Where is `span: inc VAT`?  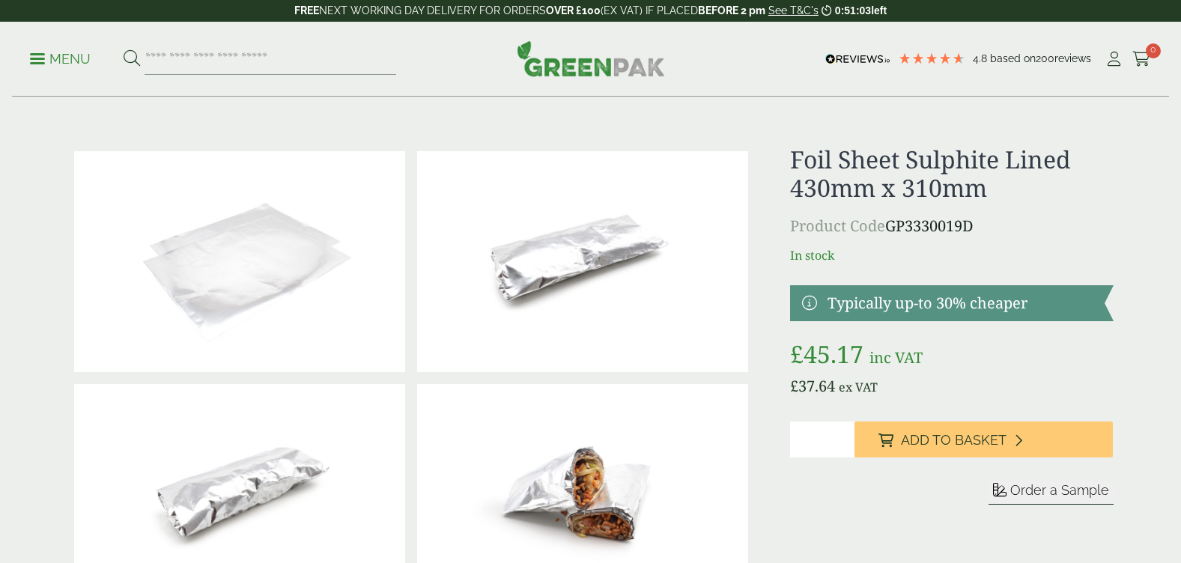
span: inc VAT is located at coordinates (896, 357).